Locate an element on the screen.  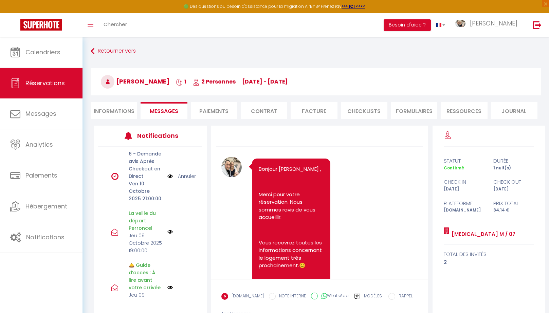
div: statut is located at coordinates (464, 161).